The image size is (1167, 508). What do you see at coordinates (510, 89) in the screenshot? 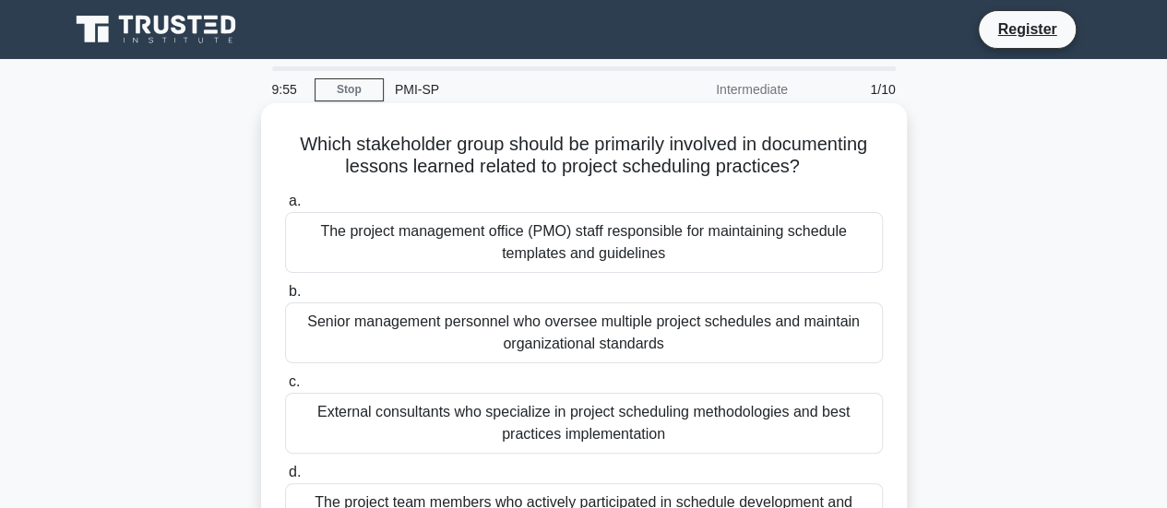
I see `div: PMI-SP` at bounding box center [510, 89].